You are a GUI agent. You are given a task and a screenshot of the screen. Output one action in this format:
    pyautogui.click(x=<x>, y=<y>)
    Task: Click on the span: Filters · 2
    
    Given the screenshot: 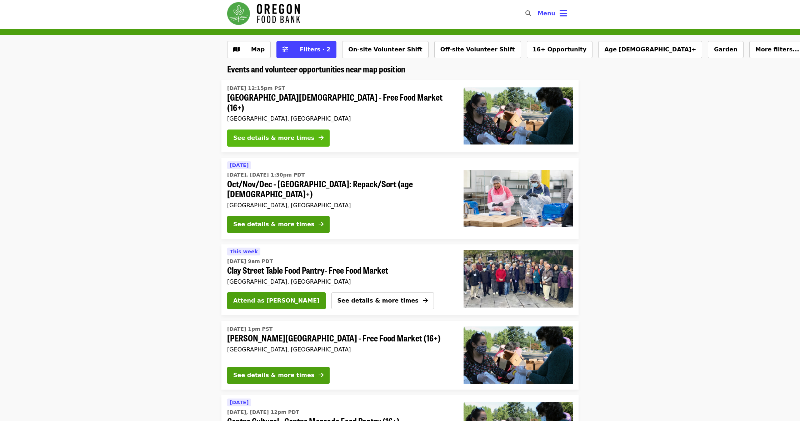 What is the action you would take?
    pyautogui.click(x=315, y=49)
    